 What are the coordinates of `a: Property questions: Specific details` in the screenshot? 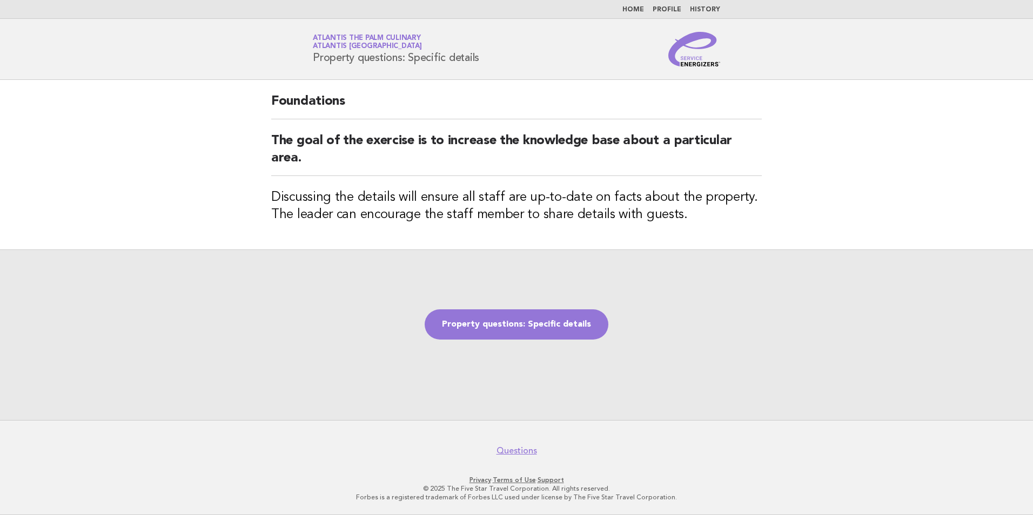 It's located at (516, 325).